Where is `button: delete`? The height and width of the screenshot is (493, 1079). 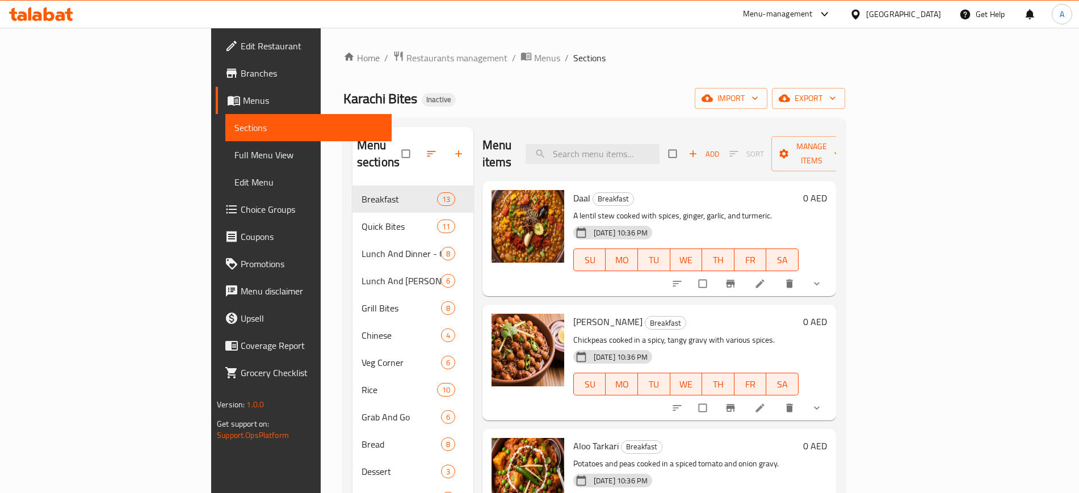
button: delete is located at coordinates (791, 284).